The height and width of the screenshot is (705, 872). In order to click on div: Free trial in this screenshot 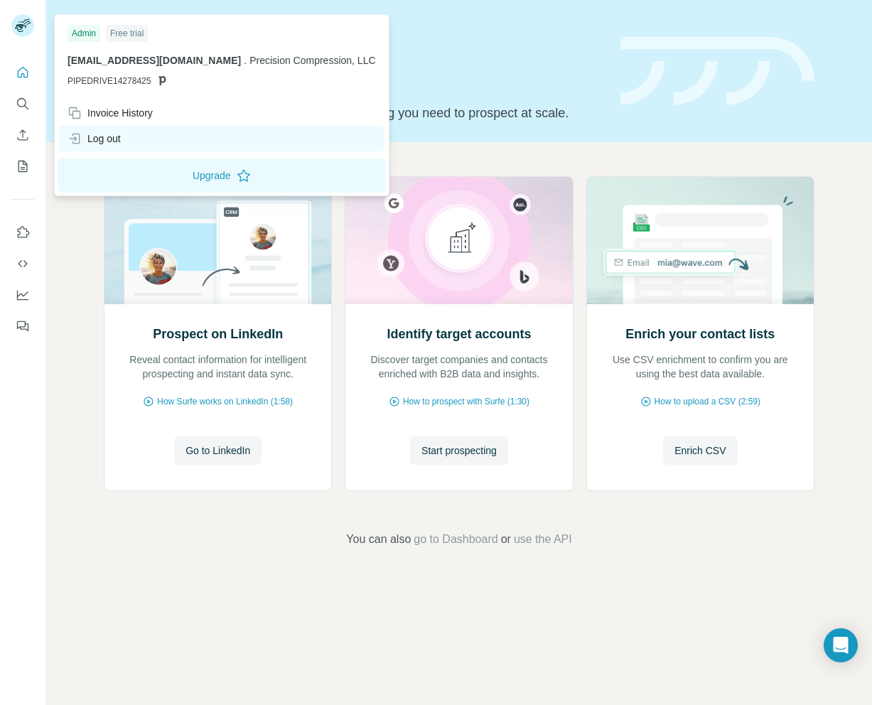, I will do `click(126, 33)`.